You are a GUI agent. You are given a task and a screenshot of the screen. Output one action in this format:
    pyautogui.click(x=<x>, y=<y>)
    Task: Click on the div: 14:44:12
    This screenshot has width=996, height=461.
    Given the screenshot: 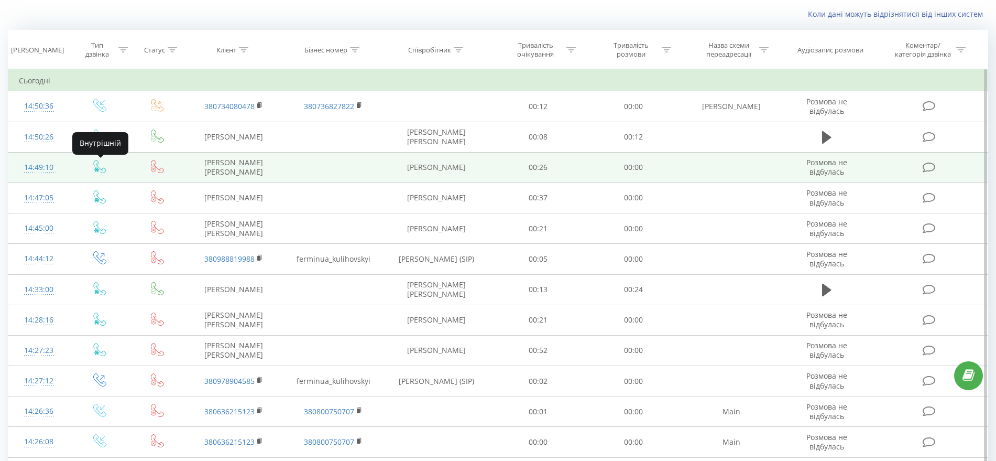 What is the action you would take?
    pyautogui.click(x=39, y=258)
    